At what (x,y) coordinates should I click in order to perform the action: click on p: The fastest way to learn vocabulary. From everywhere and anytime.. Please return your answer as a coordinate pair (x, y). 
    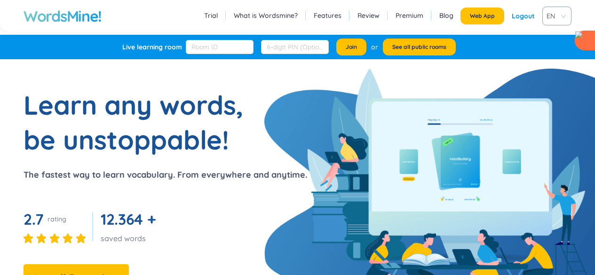
    Looking at the image, I should click on (165, 175).